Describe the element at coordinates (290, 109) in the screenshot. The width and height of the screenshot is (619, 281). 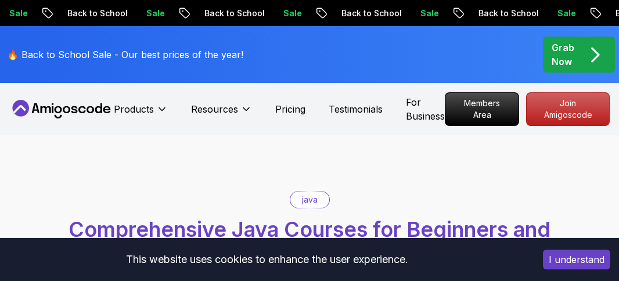
I see `a: Pricing` at that location.